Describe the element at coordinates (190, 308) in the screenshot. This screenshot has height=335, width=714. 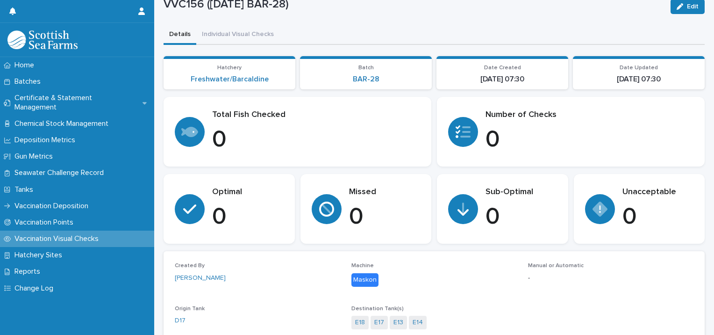
I see `span: Origin Tank` at that location.